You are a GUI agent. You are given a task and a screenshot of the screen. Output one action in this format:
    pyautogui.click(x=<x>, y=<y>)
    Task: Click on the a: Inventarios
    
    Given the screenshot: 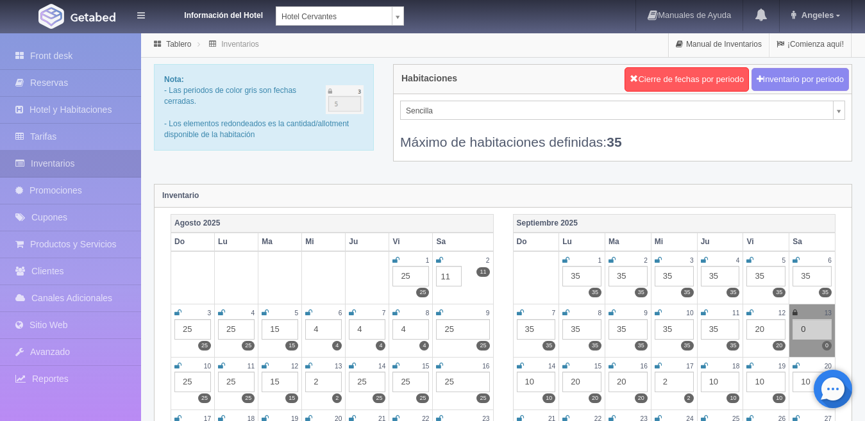 What is the action you would take?
    pyautogui.click(x=240, y=44)
    